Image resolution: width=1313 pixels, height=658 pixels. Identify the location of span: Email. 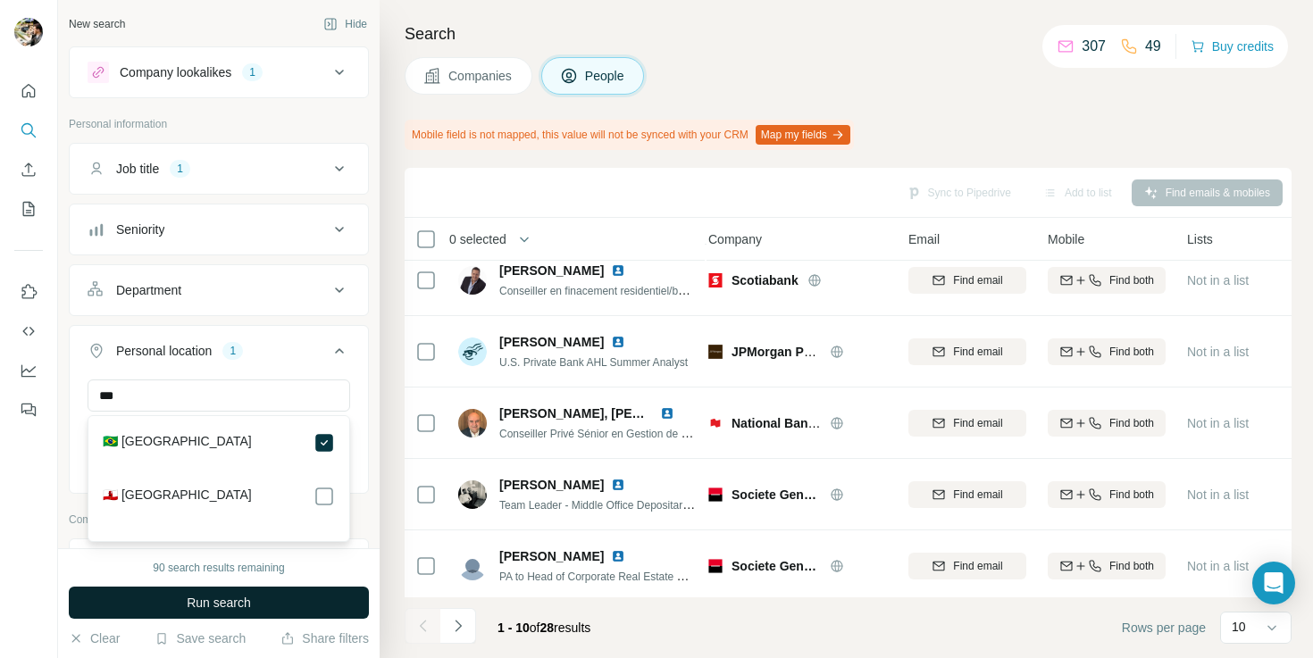
(924, 239).